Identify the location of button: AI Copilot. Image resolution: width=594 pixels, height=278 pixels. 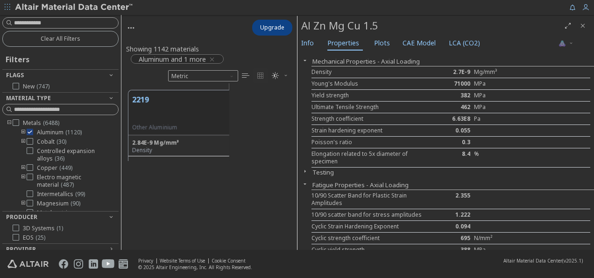
(566, 43).